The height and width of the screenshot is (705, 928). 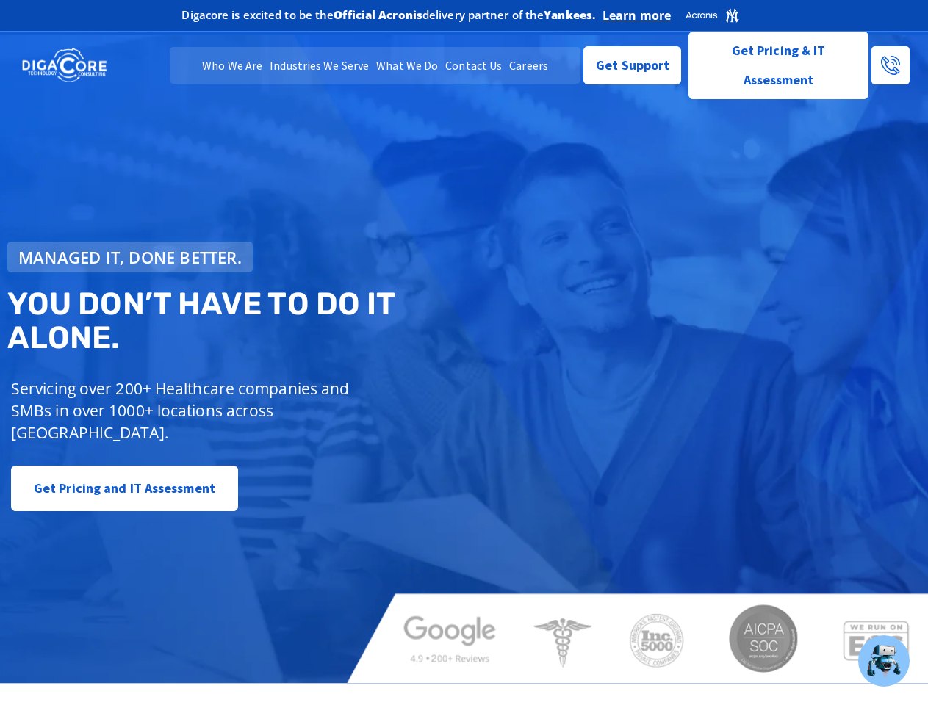 I want to click on span: Get Pricing & IT Assessment, so click(x=778, y=65).